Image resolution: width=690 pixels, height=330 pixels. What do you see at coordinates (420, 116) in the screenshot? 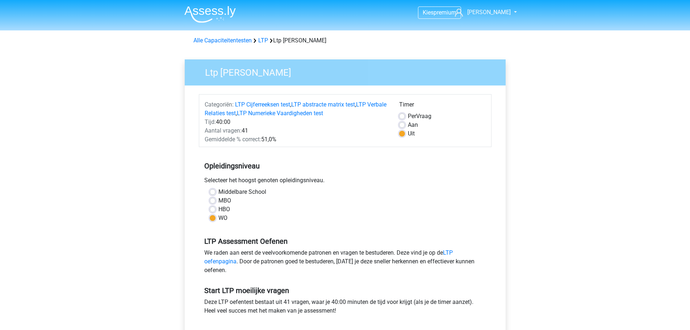
I see `label: Vraag` at bounding box center [420, 116].